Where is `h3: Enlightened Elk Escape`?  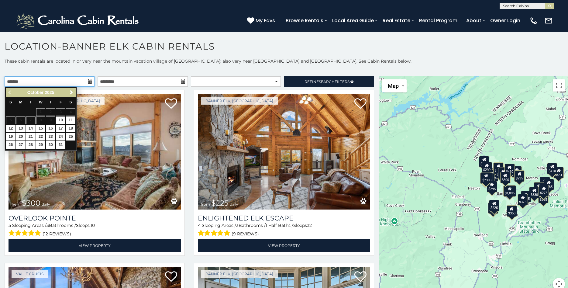 h3: Enlightened Elk Escape is located at coordinates (284, 218).